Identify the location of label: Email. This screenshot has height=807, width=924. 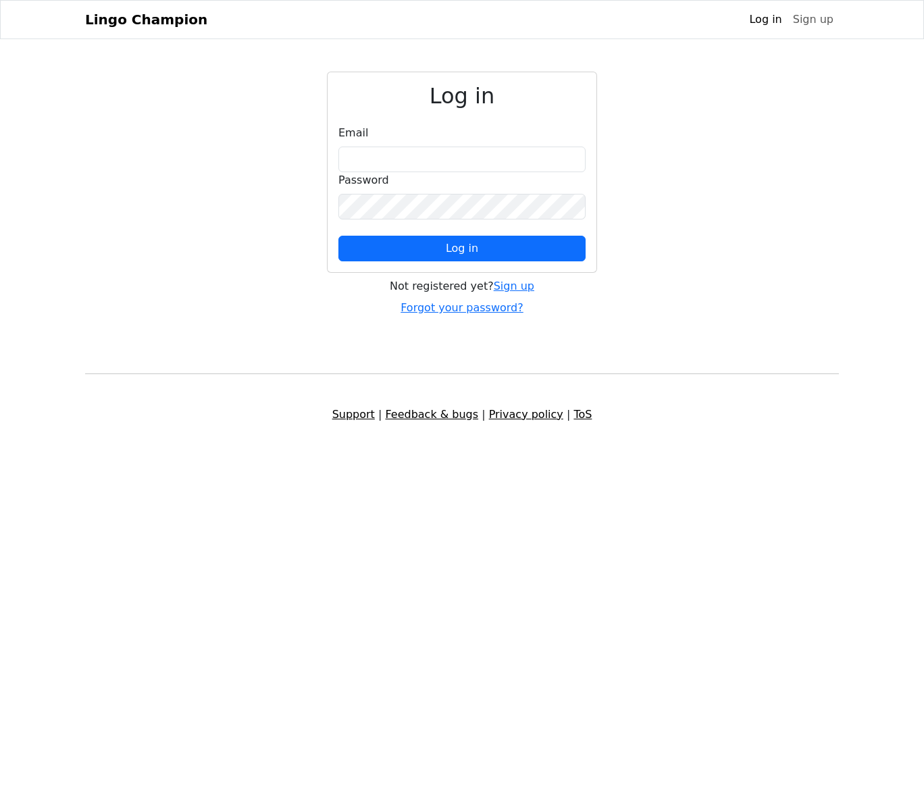
(353, 133).